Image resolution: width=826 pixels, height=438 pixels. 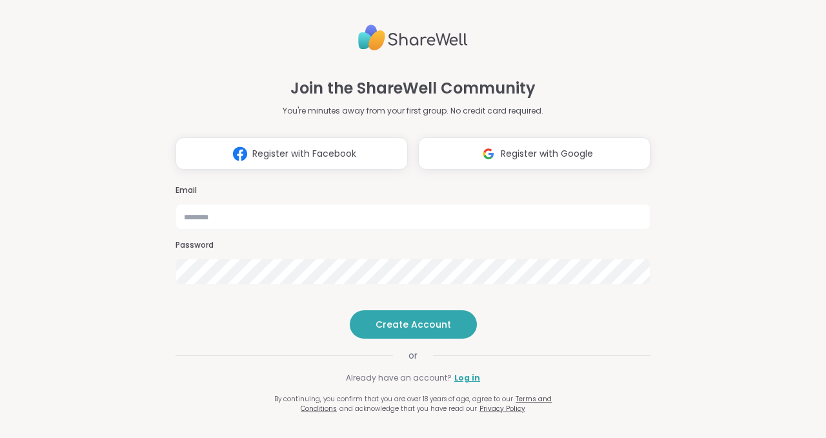 I want to click on a: Privacy Policy, so click(x=502, y=409).